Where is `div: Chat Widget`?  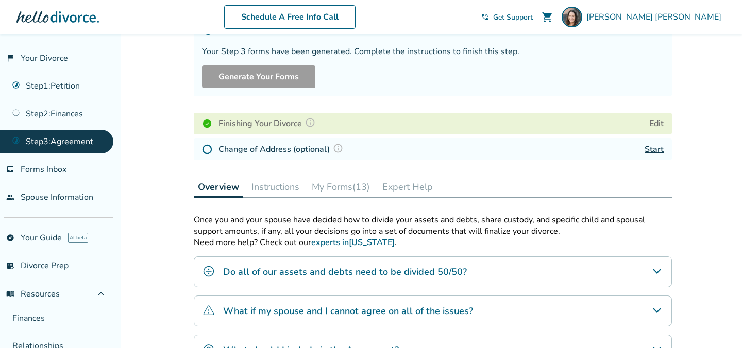
div: Chat Widget is located at coordinates (716, 323).